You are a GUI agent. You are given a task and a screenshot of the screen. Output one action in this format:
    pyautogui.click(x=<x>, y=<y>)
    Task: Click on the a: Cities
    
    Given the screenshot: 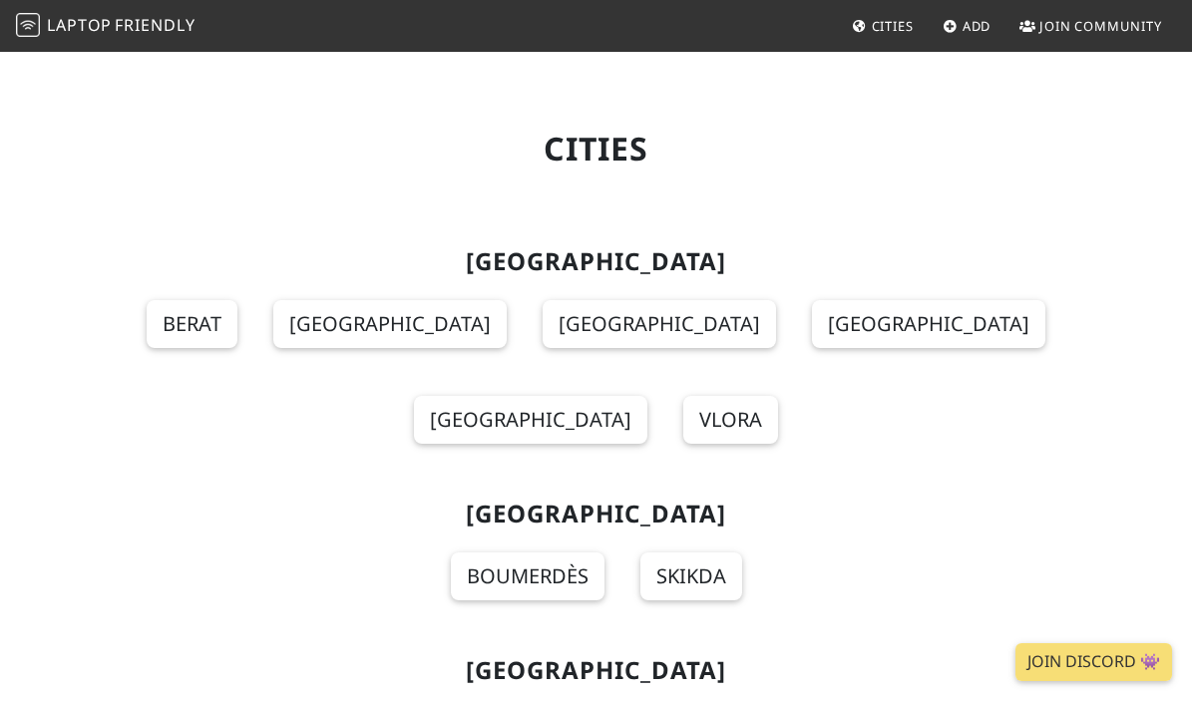 What is the action you would take?
    pyautogui.click(x=883, y=26)
    